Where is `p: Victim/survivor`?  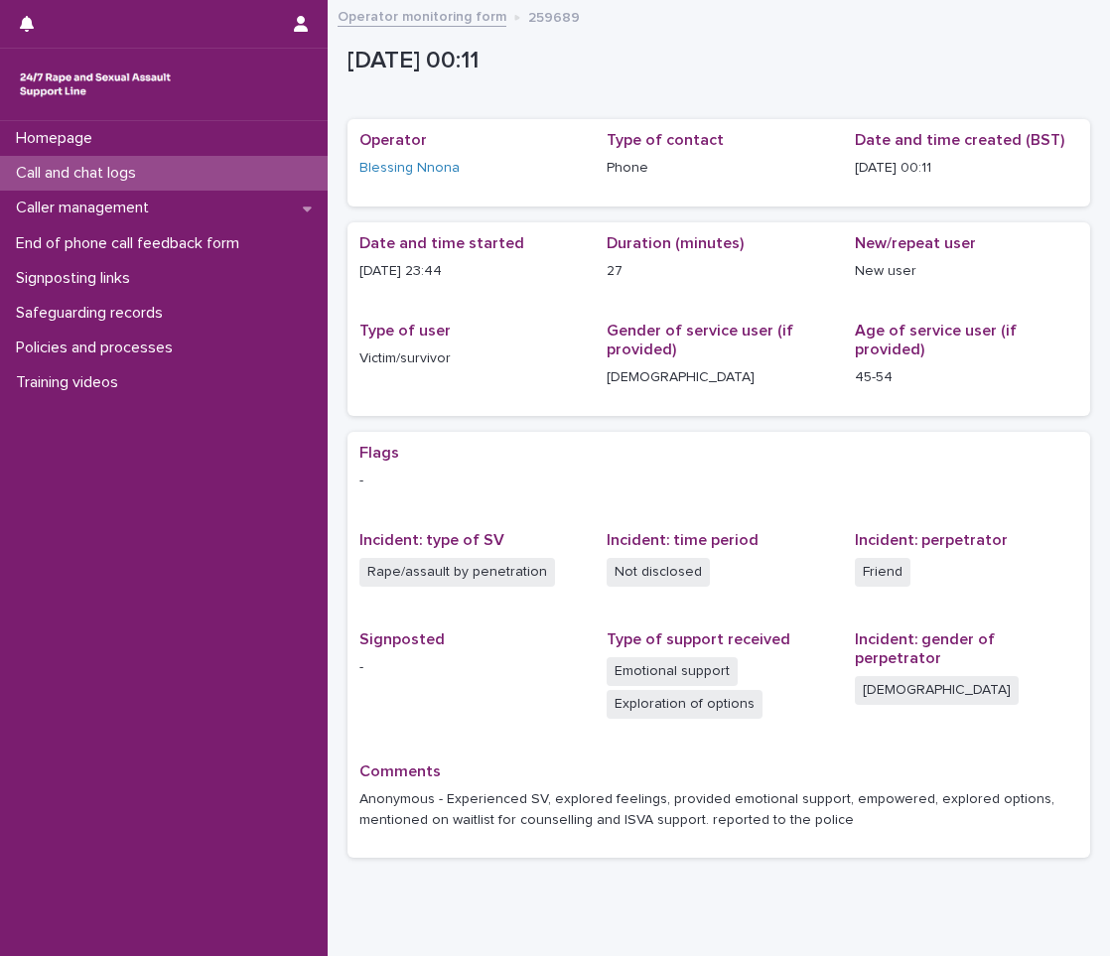
p: Victim/survivor is located at coordinates (470, 358).